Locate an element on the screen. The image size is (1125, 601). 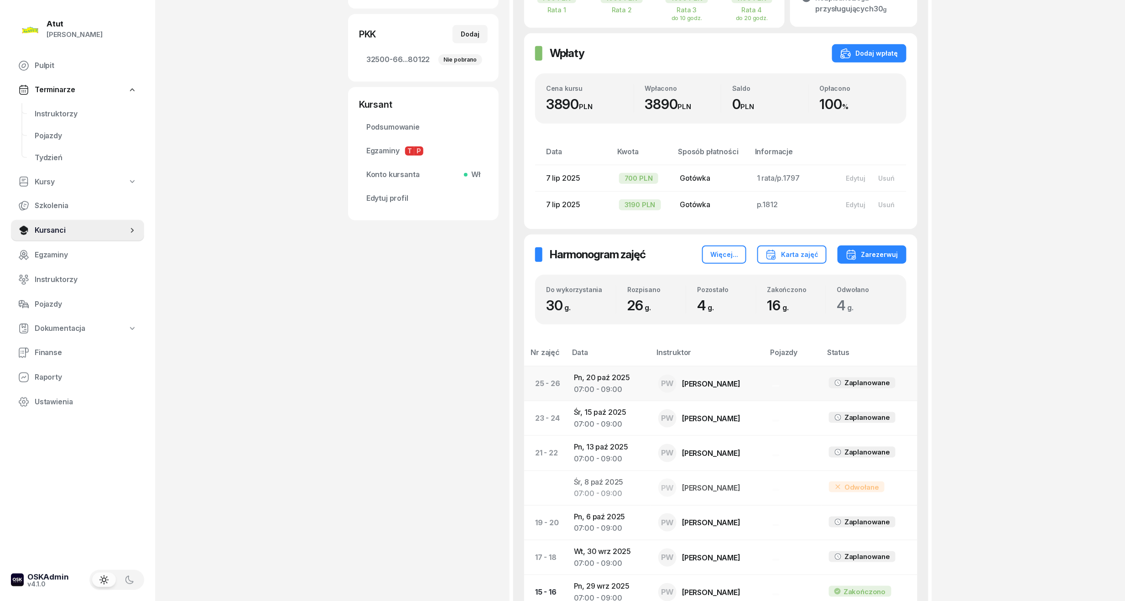
div: Zakończono is located at coordinates (864, 592).